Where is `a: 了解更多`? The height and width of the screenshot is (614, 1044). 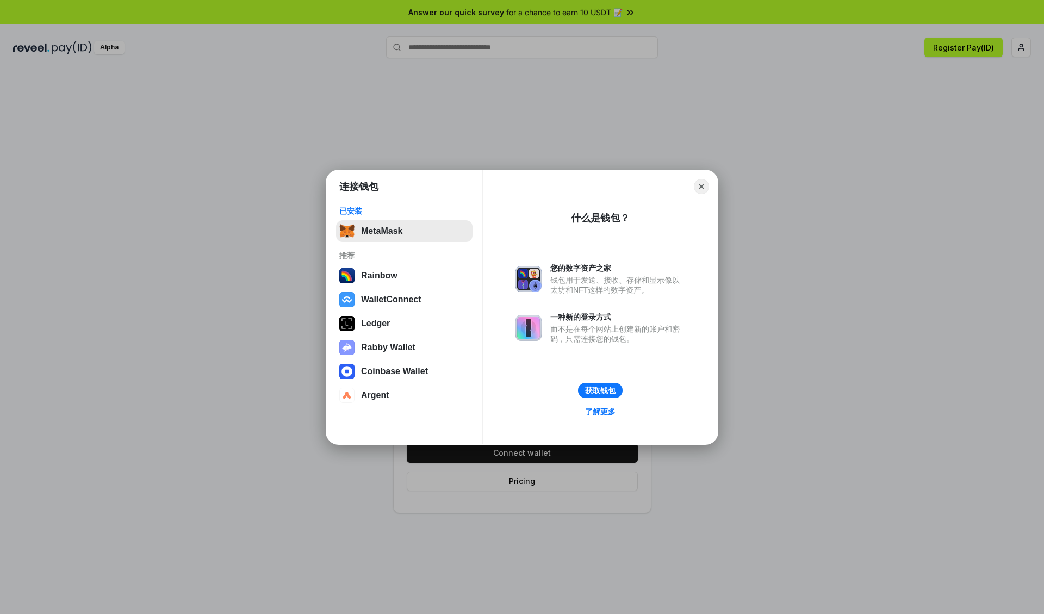
a: 了解更多 is located at coordinates (600, 412).